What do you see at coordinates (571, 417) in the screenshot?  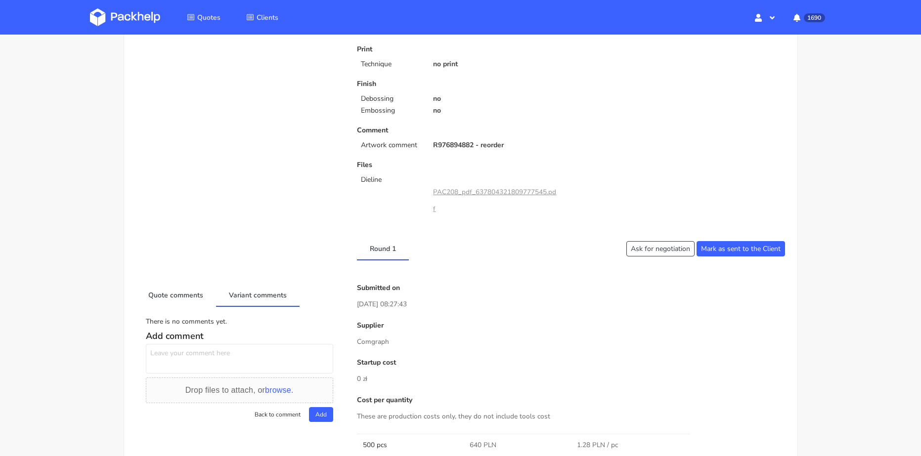 I see `p: These are production costs only, they do not include tools cost` at bounding box center [571, 417].